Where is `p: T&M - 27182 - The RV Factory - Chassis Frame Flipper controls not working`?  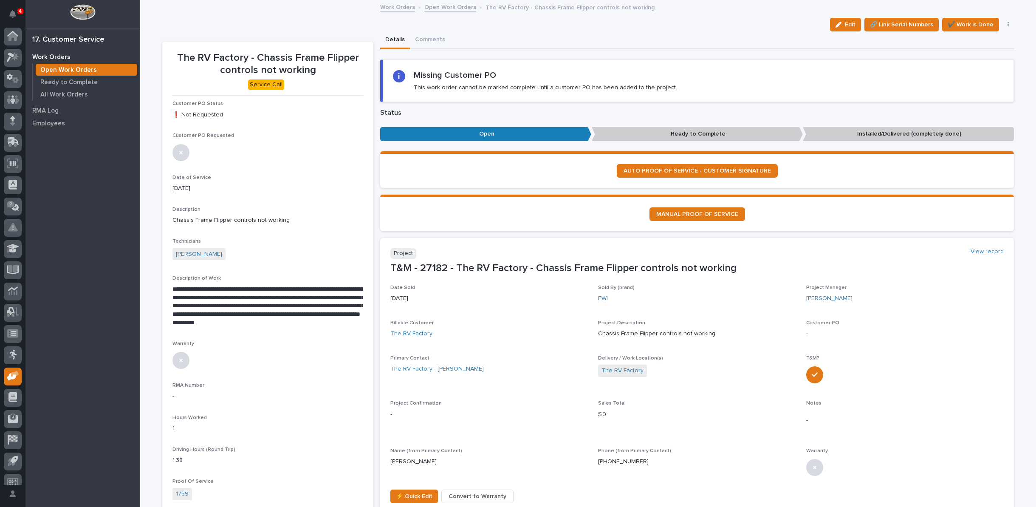
p: T&M - 27182 - The RV Factory - Chassis Frame Flipper controls not working is located at coordinates (697, 268).